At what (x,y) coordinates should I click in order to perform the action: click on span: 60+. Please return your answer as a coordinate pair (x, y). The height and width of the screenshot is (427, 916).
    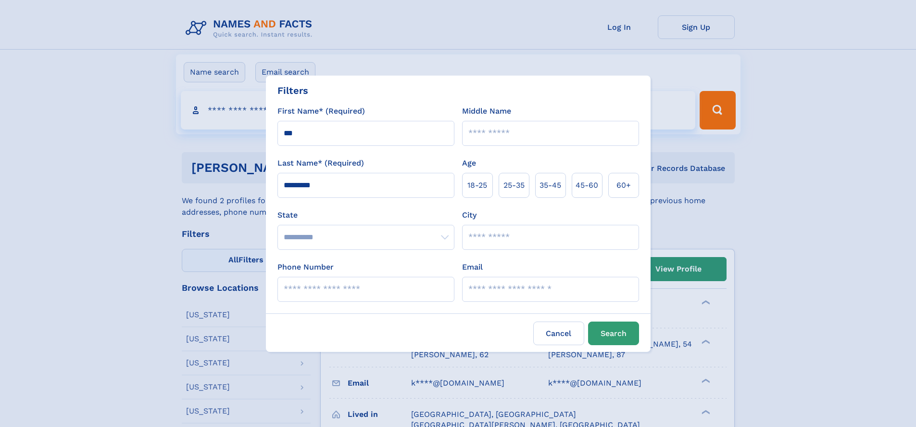
    Looking at the image, I should click on (624, 185).